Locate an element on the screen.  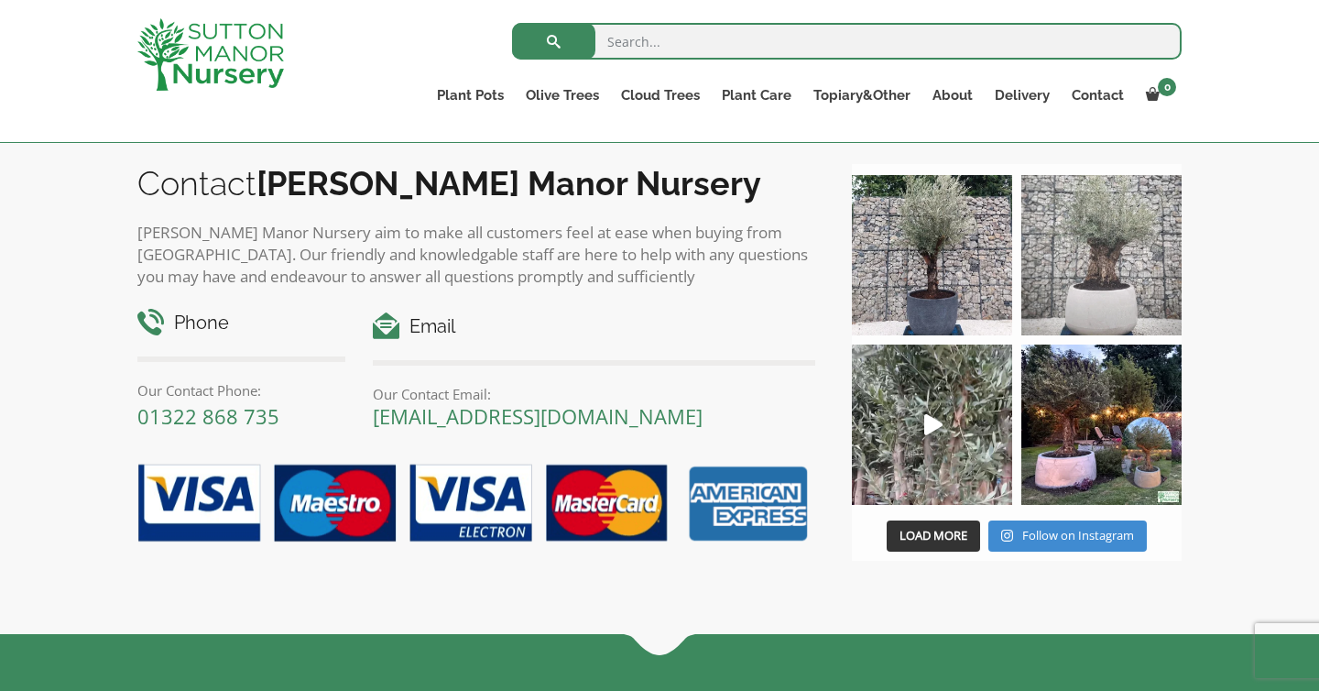
input: Search... is located at coordinates (846, 41).